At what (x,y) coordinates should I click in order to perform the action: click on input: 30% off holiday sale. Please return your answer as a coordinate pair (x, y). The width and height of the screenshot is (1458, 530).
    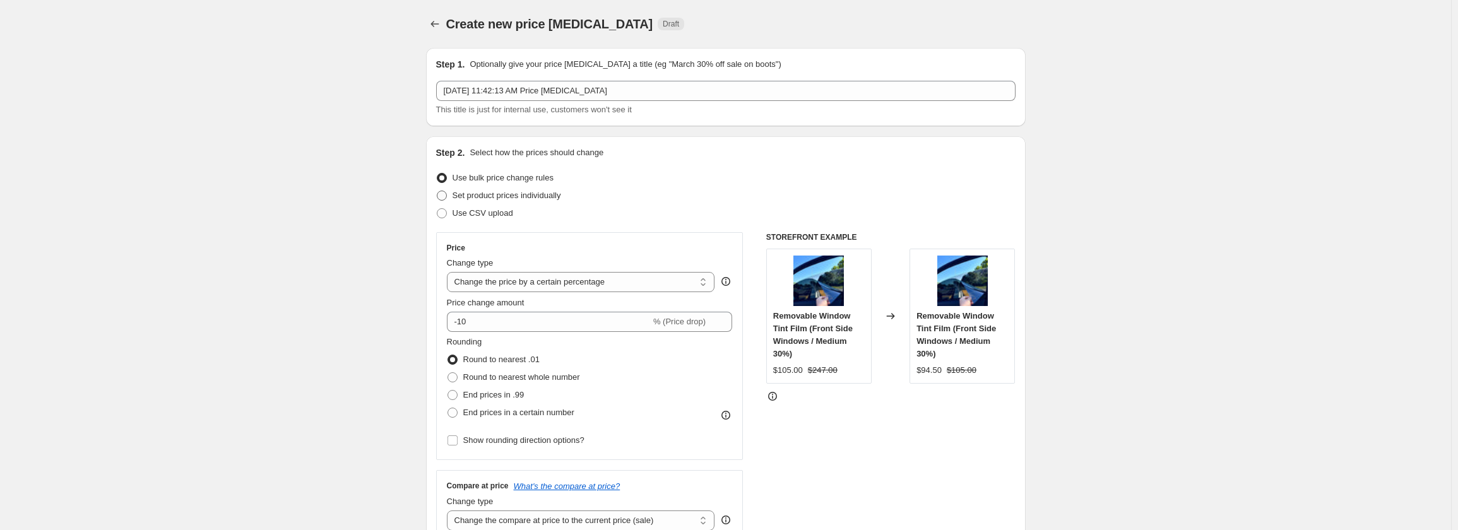
    Looking at the image, I should click on (726, 91).